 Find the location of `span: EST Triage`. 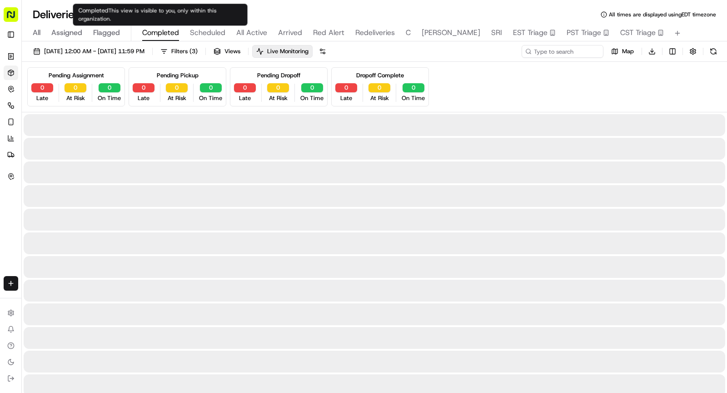

span: EST Triage is located at coordinates (531, 33).